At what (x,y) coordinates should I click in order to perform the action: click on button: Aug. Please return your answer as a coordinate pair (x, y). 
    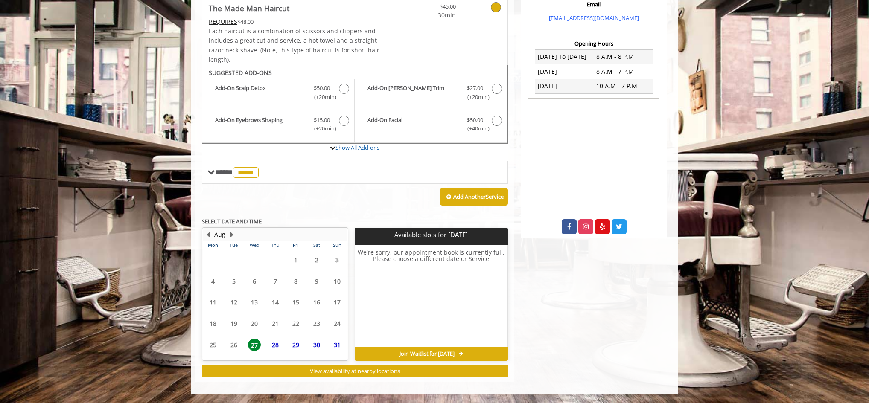
    Looking at the image, I should click on (220, 235).